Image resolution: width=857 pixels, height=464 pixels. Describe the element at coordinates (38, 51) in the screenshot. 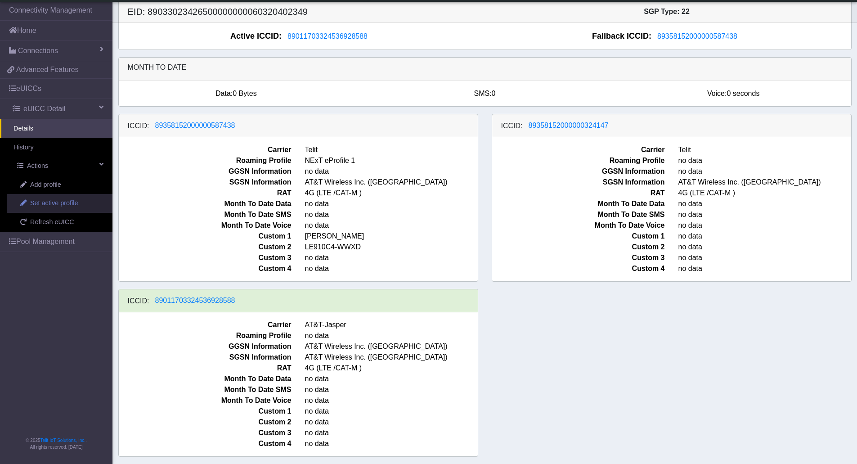

I see `span: Connections` at that location.